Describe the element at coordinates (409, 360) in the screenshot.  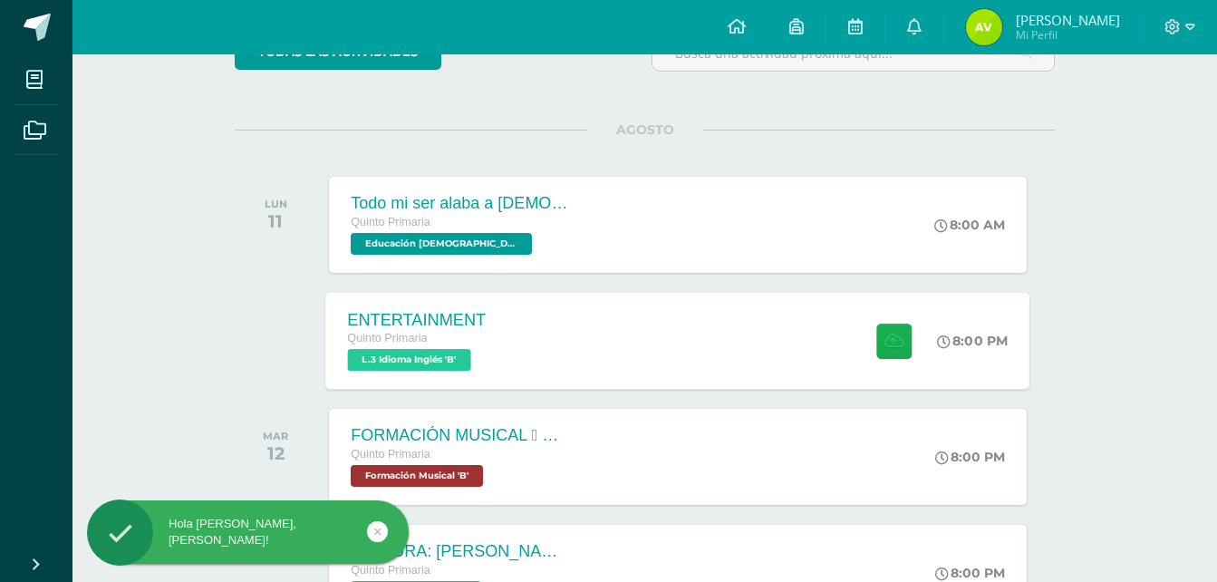
I see `span: L.3 Idioma Inglés 'B'` at that location.